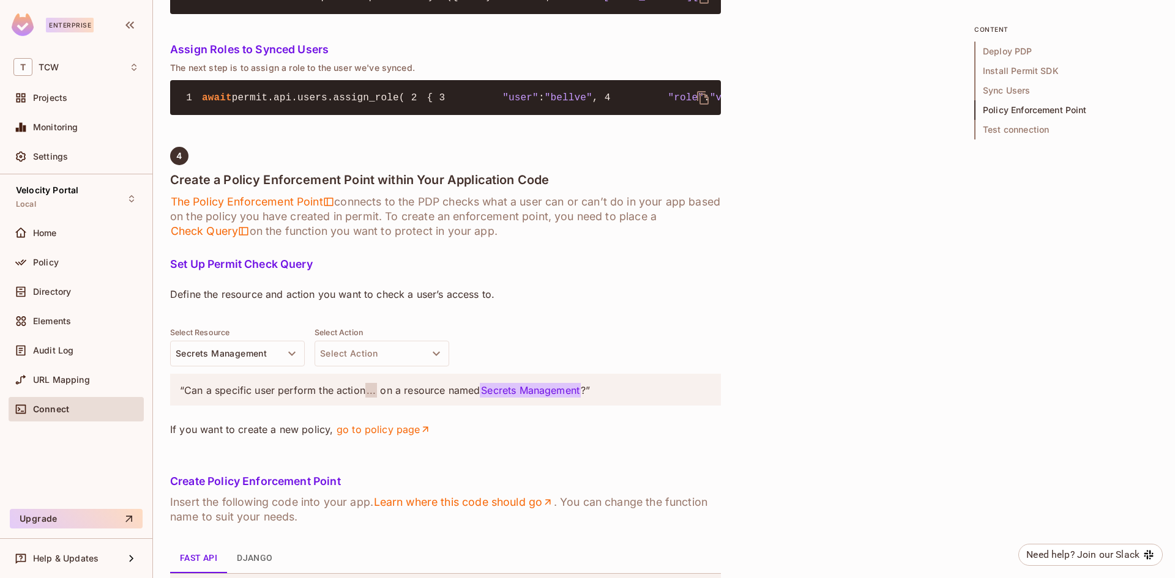 The height and width of the screenshot is (578, 1175). What do you see at coordinates (198, 559) in the screenshot?
I see `button: Fast API` at bounding box center [198, 559].